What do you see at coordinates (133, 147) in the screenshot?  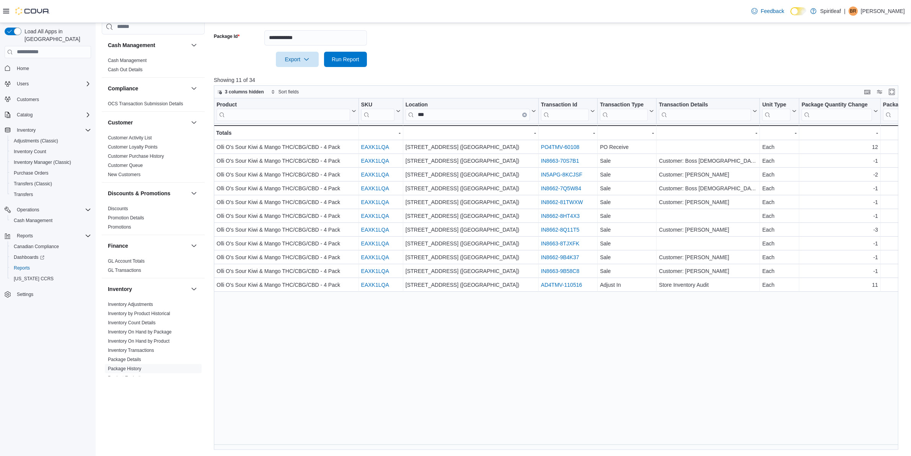 I see `a: Customer Loyalty Points` at bounding box center [133, 147].